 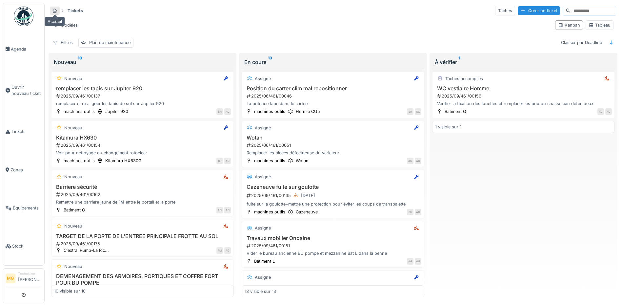 What do you see at coordinates (10, 278) in the screenshot?
I see `li: MG` at bounding box center [10, 278].